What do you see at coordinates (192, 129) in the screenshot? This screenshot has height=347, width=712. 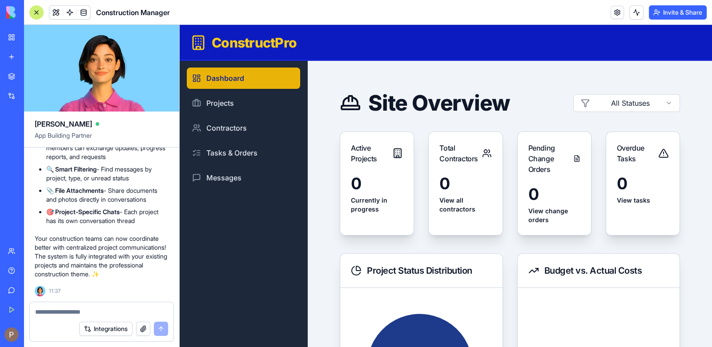 I see `div: Active Projects` at bounding box center [192, 129].